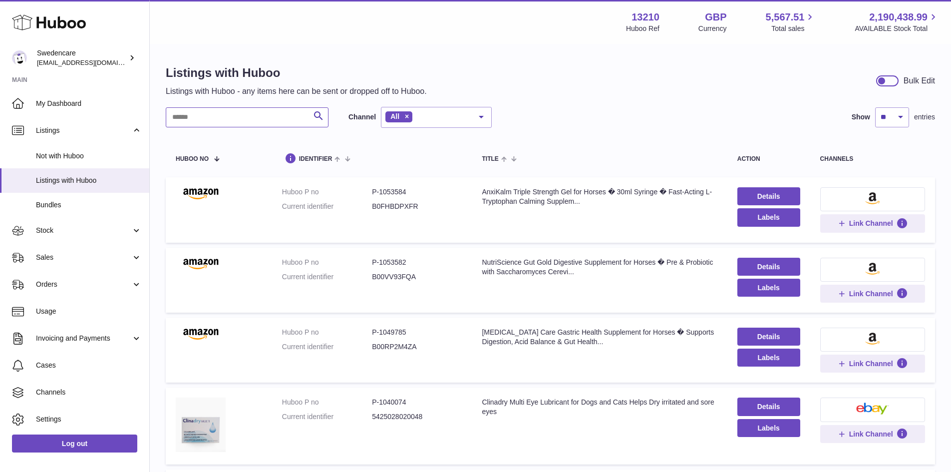 The image size is (951, 472). What do you see at coordinates (89, 419) in the screenshot?
I see `span: Settings` at bounding box center [89, 419].